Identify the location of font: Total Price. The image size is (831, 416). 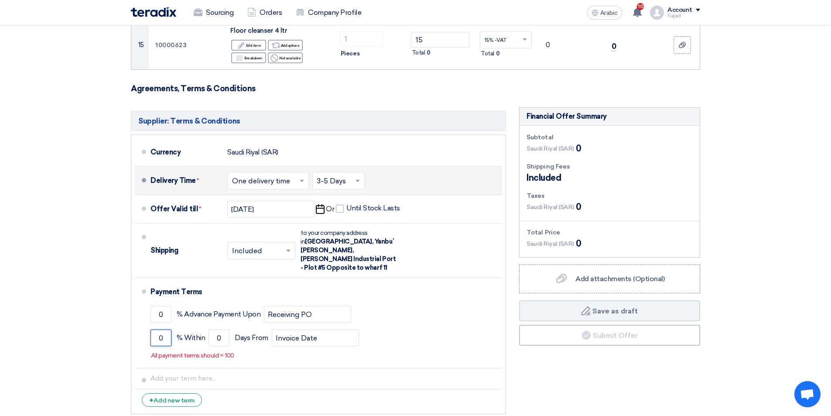
(543, 232).